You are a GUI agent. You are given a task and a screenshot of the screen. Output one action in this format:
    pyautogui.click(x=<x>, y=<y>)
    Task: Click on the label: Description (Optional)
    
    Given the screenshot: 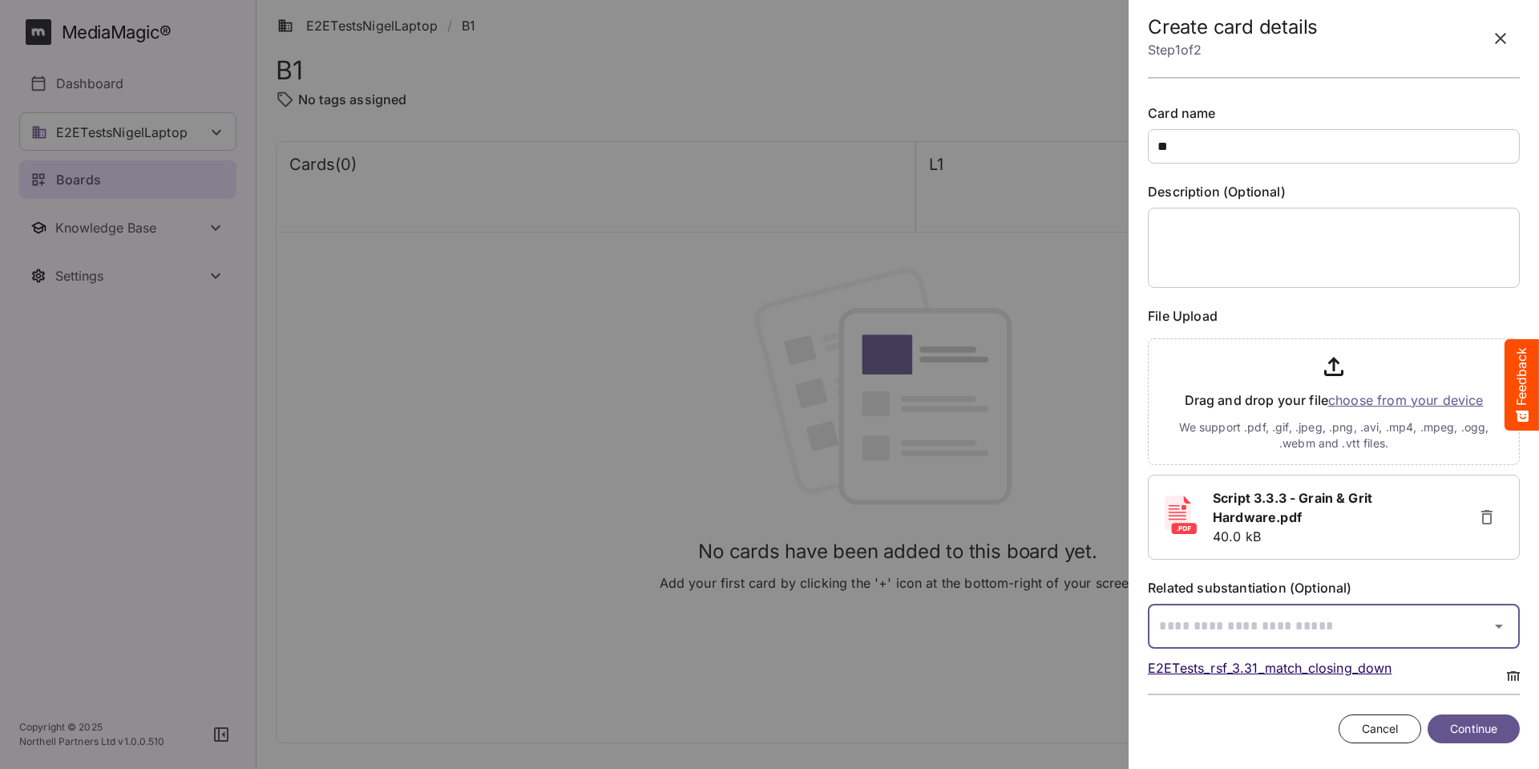 What is the action you would take?
    pyautogui.click(x=1334, y=192)
    